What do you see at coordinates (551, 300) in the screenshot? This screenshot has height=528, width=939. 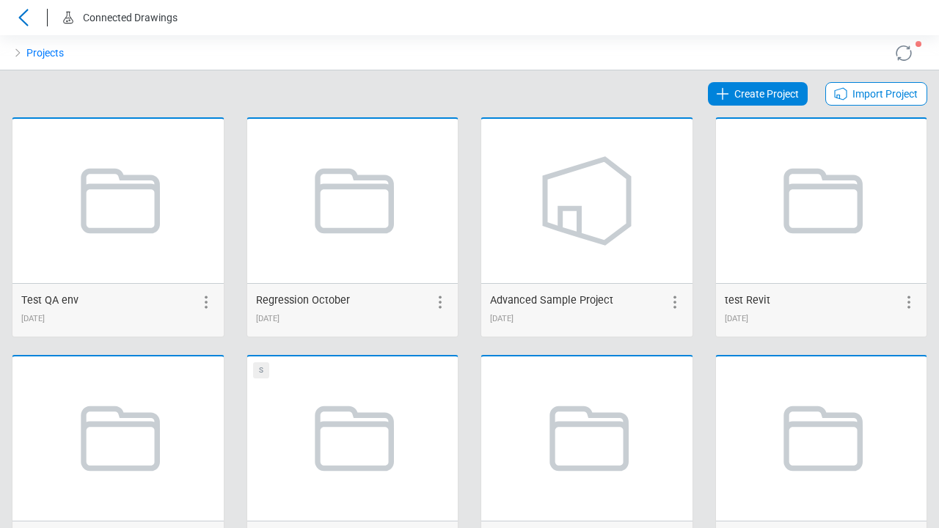 I see `span: Advanced Sample Project` at bounding box center [551, 300].